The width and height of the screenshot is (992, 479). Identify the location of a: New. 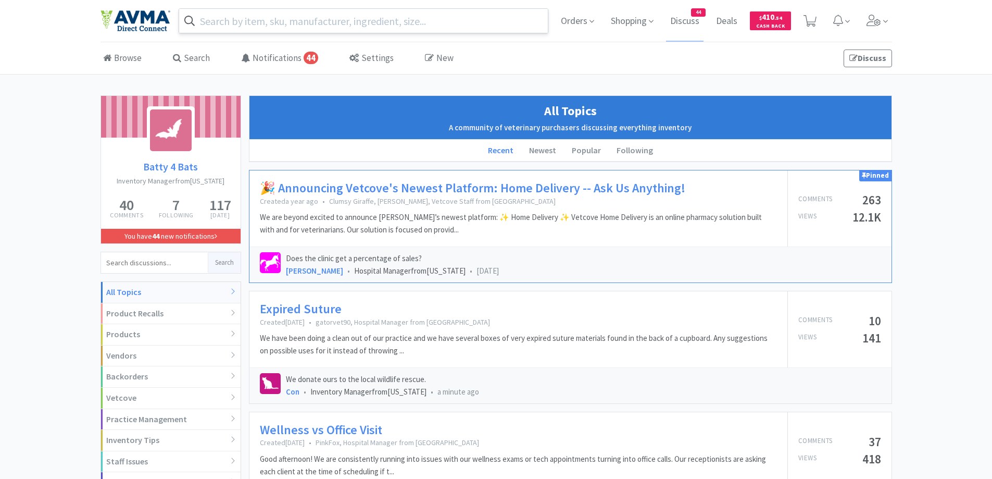
(439, 58).